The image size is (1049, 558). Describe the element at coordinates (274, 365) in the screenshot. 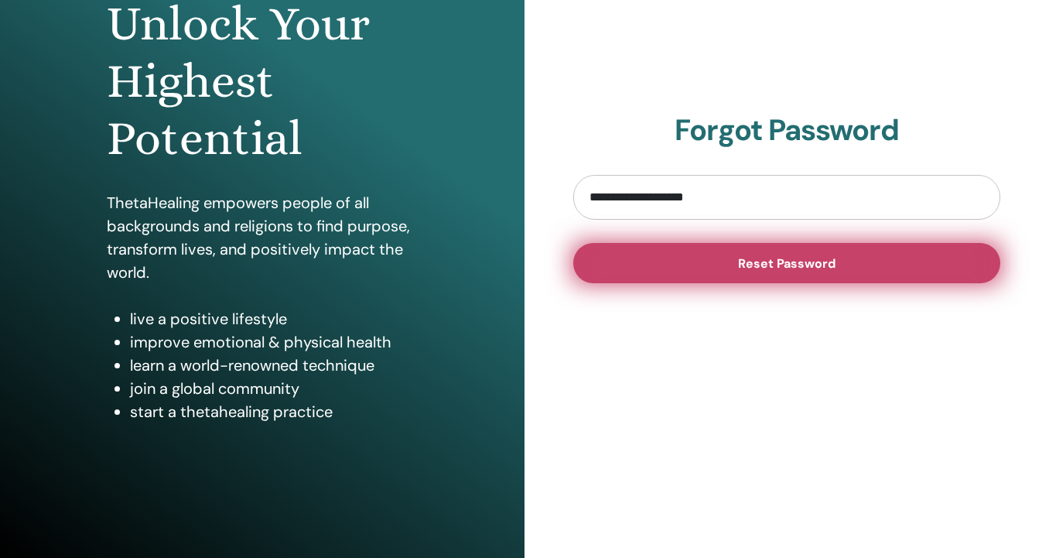

I see `li: learn a world-renowned technique` at that location.